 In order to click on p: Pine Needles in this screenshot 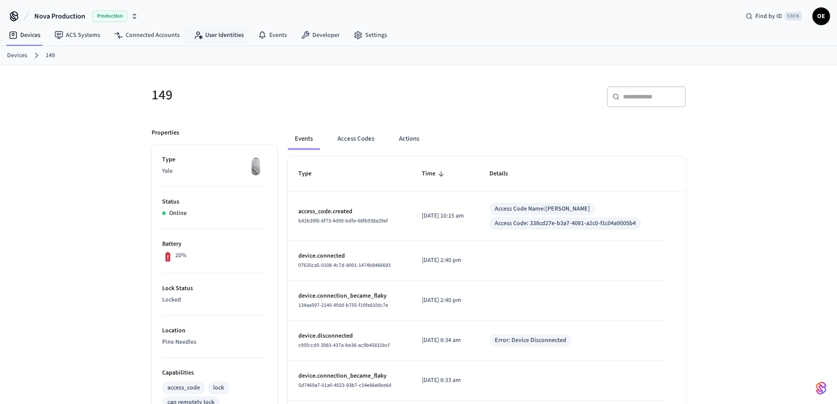, I will do `click(214, 342)`.